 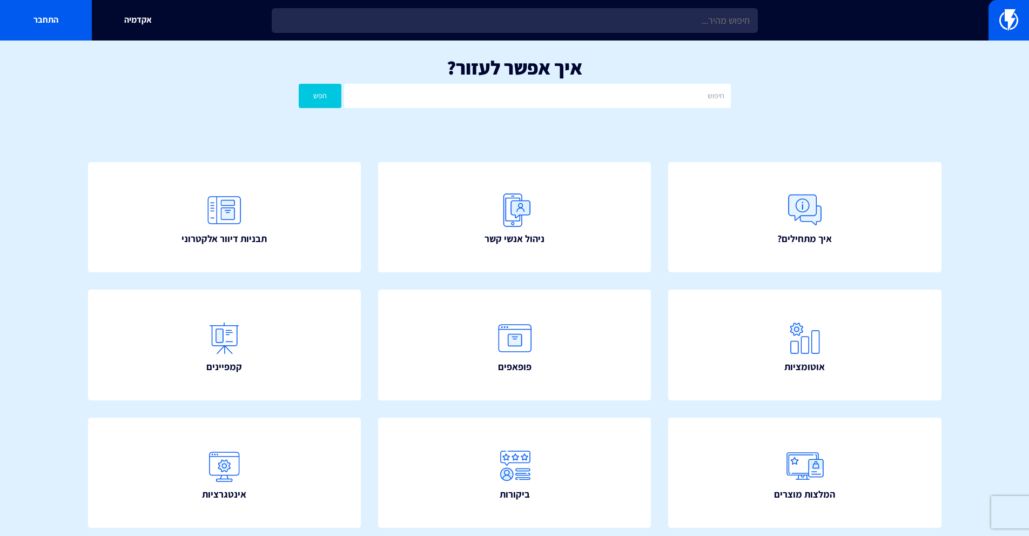 I want to click on span: ביקורות, so click(x=515, y=494).